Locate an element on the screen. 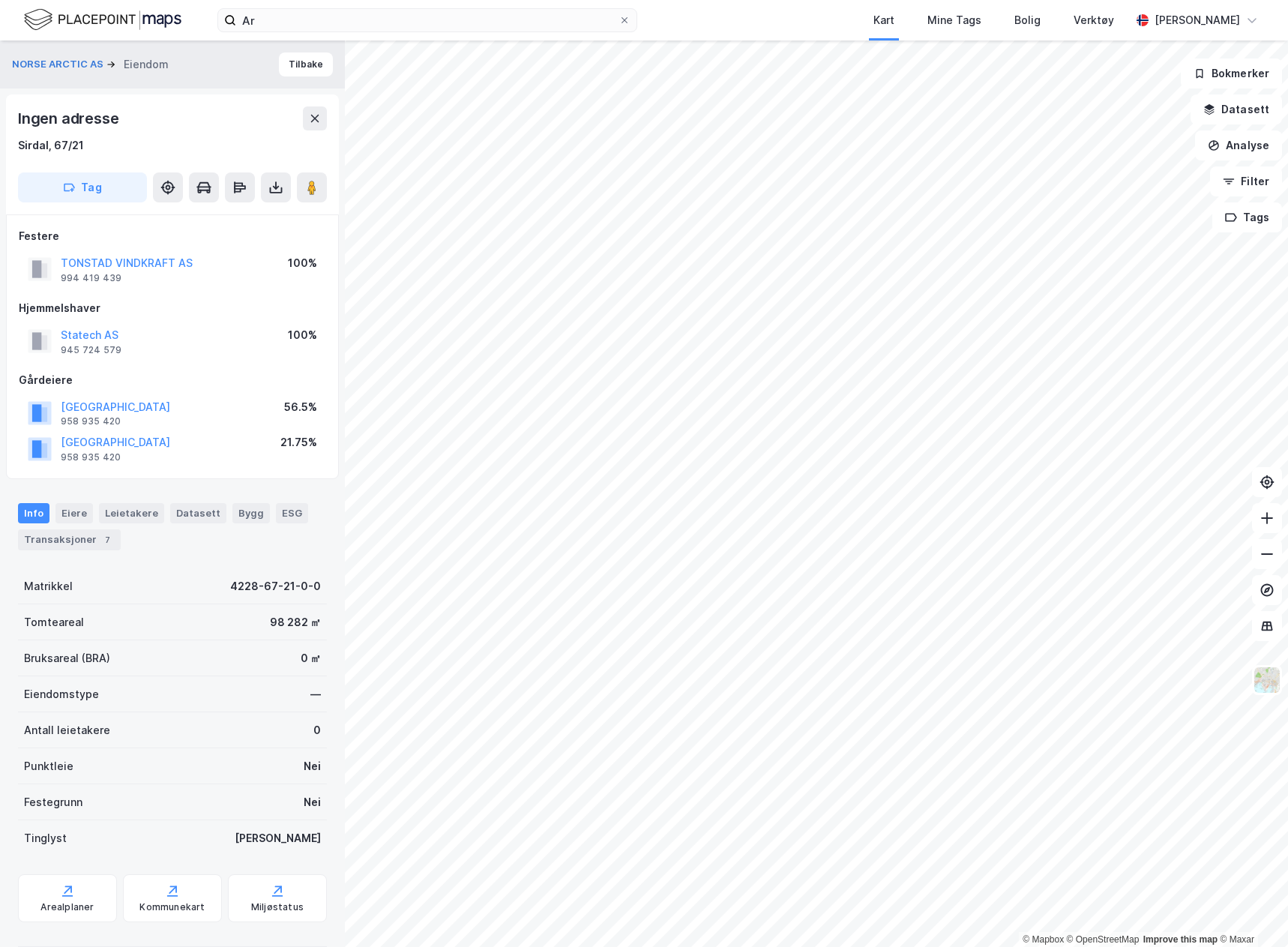 This screenshot has width=1288, height=947. div: Matrikkel is located at coordinates (48, 586).